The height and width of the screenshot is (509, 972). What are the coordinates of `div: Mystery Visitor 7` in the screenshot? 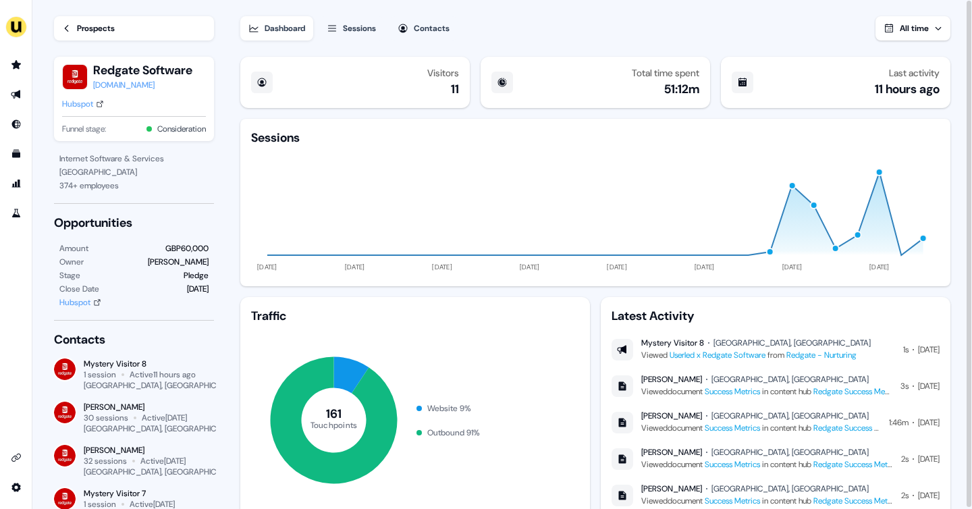 It's located at (149, 494).